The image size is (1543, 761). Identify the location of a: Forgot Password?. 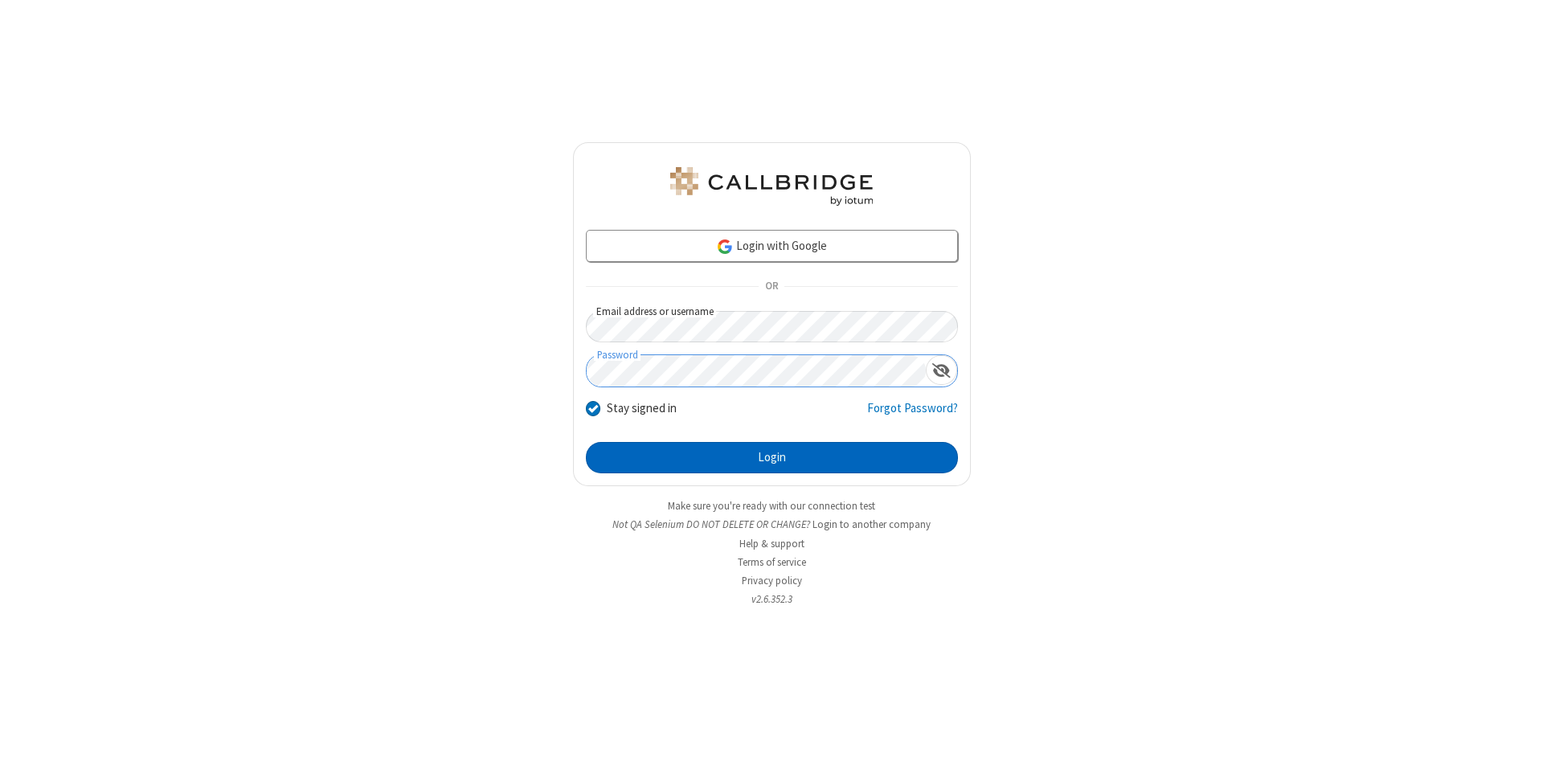
(912, 415).